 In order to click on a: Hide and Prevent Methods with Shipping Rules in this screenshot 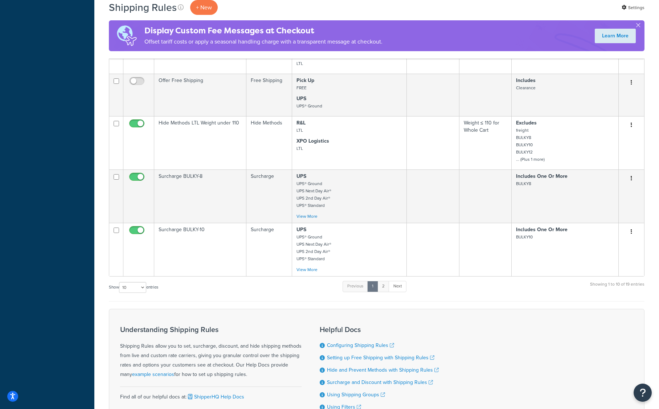, I will do `click(383, 370)`.